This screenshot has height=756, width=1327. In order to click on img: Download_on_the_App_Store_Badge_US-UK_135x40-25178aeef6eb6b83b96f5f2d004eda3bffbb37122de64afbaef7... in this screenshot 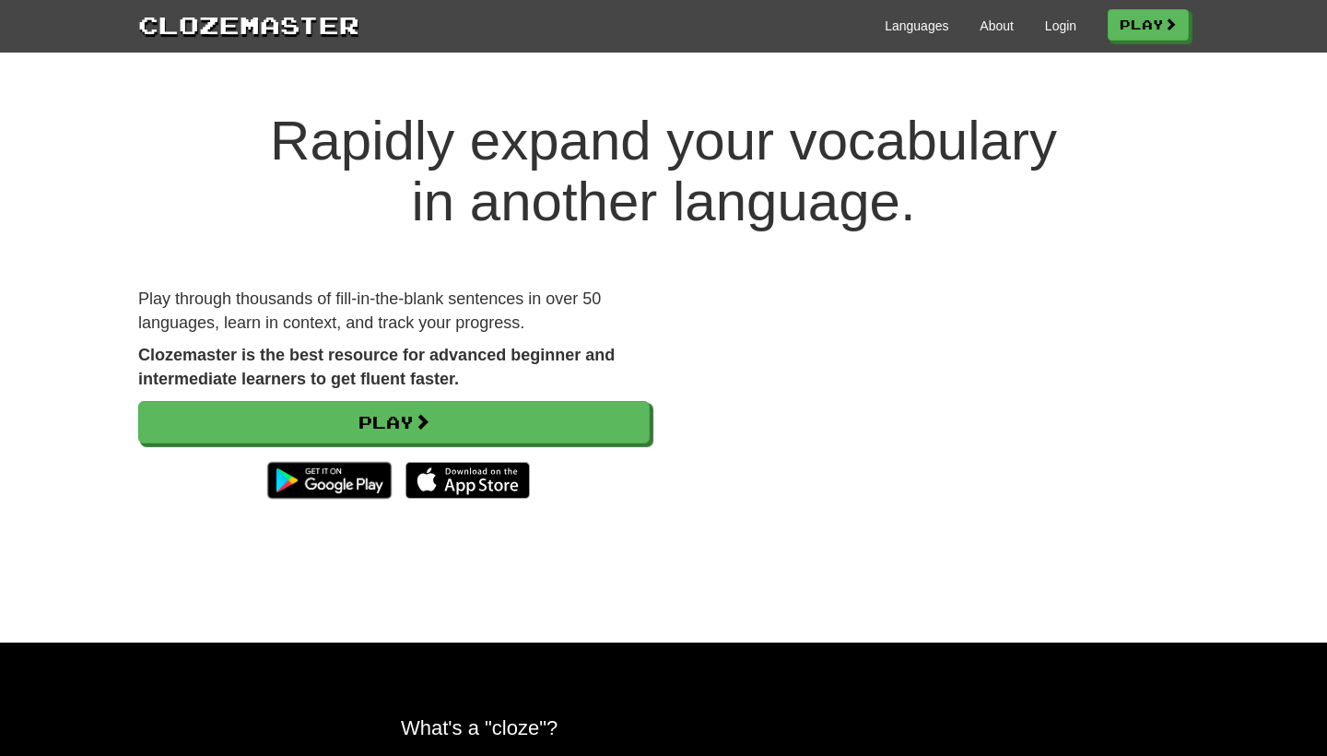, I will do `click(467, 480)`.